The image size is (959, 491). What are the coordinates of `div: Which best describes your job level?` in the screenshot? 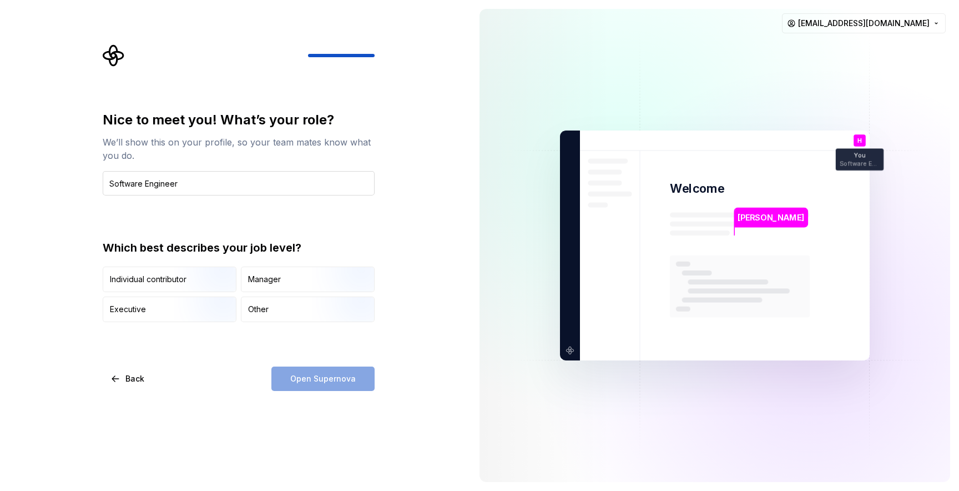 It's located at (239, 248).